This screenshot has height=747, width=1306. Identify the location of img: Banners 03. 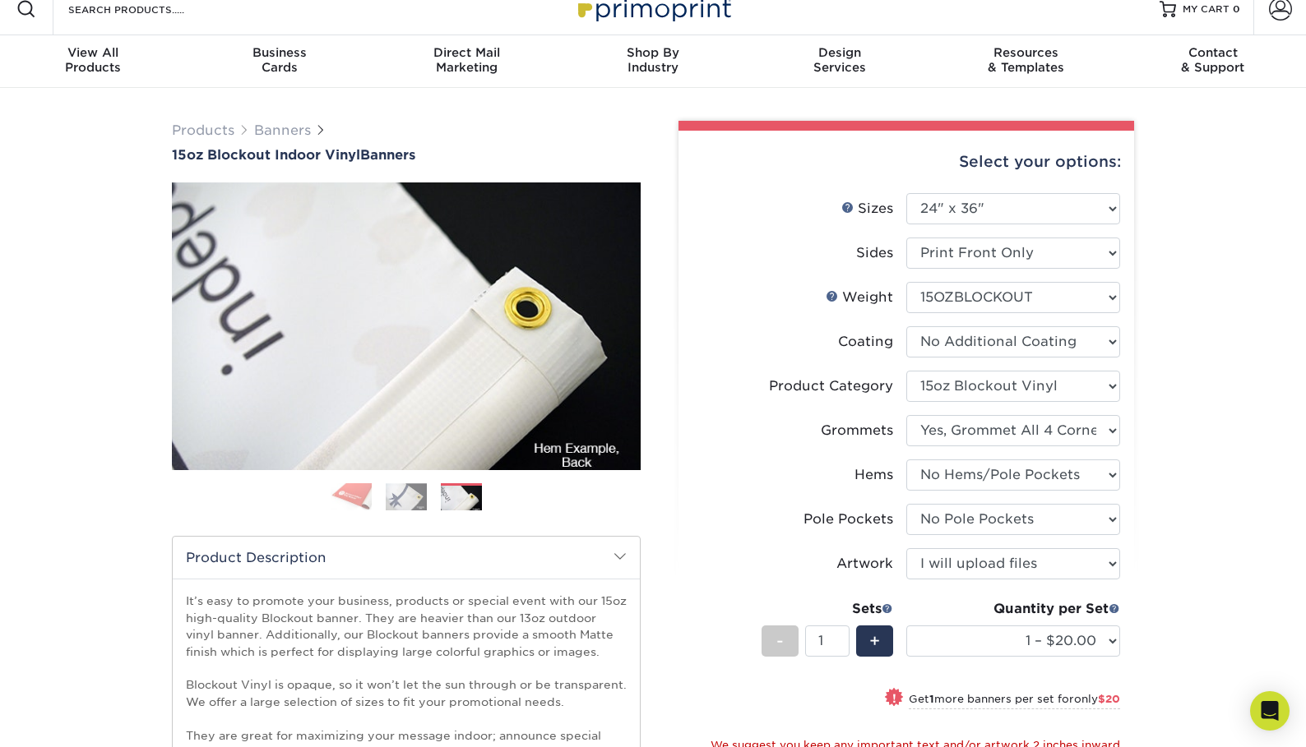
(461, 498).